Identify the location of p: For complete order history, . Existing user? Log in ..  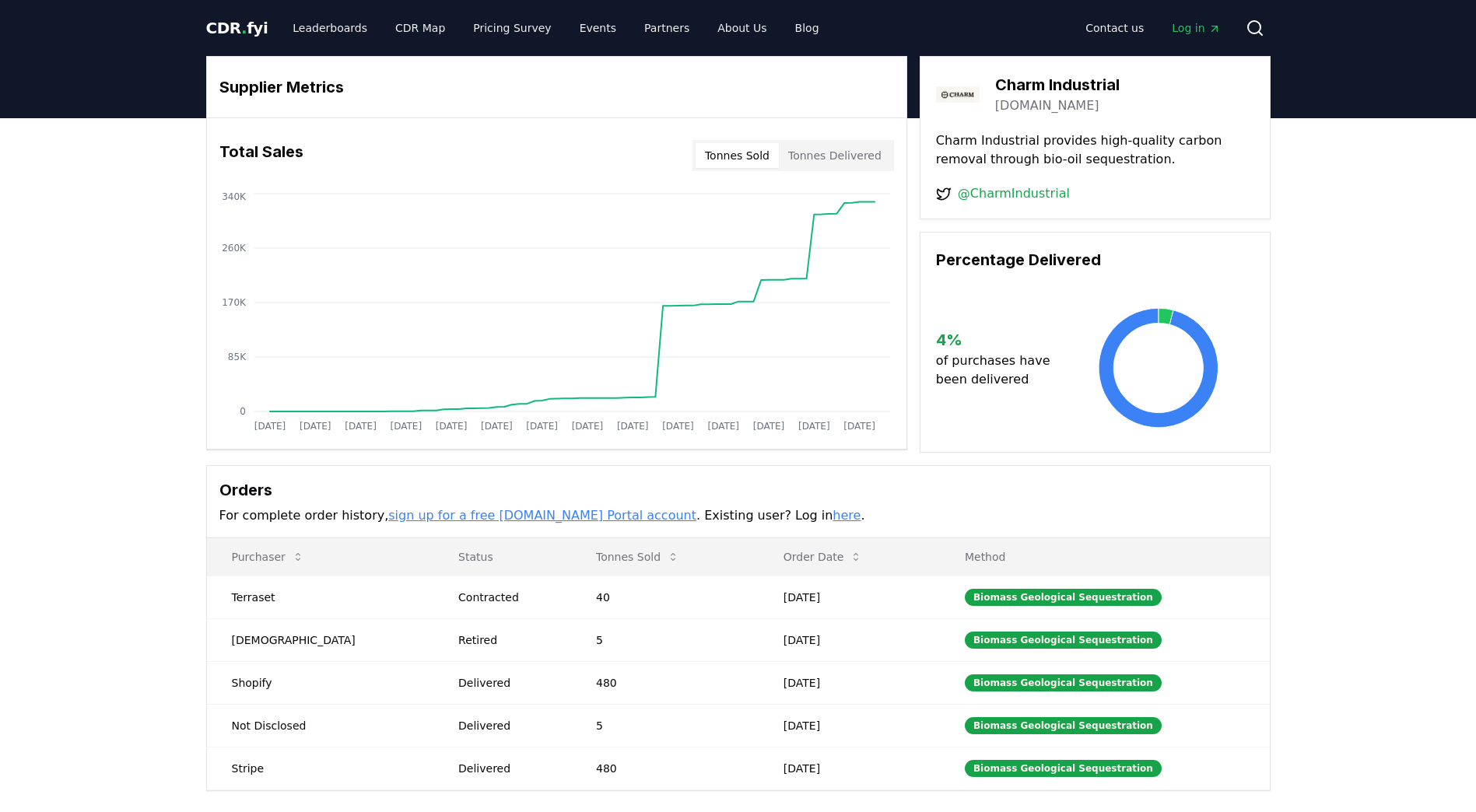
(738, 515).